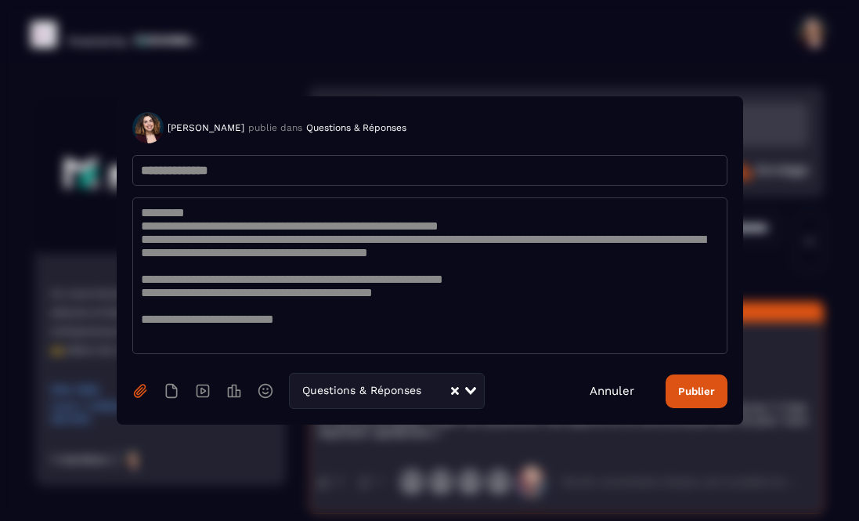 The image size is (859, 521). What do you see at coordinates (437, 391) in the screenshot?
I see `input: Search for option` at bounding box center [437, 391].